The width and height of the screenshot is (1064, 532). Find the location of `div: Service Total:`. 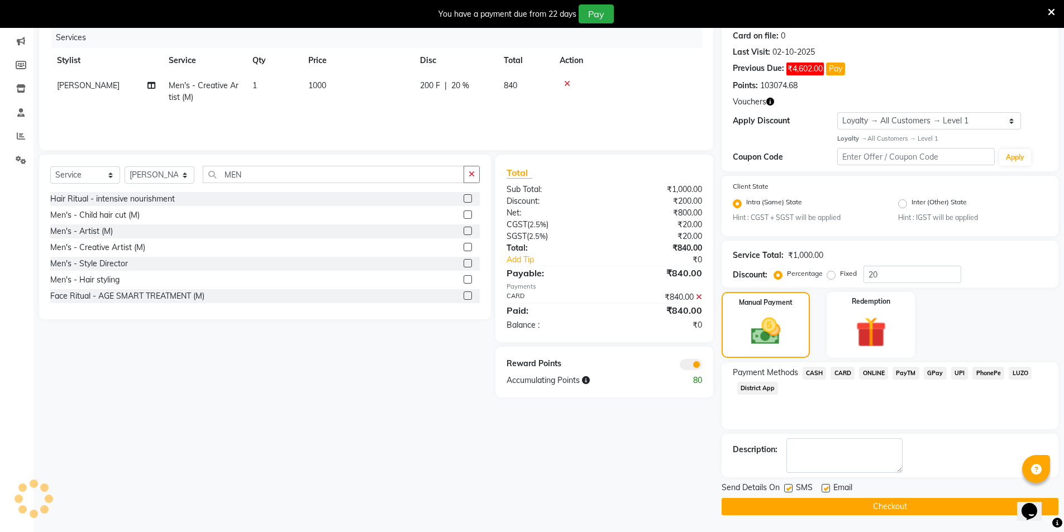

div: Service Total: is located at coordinates (758, 255).